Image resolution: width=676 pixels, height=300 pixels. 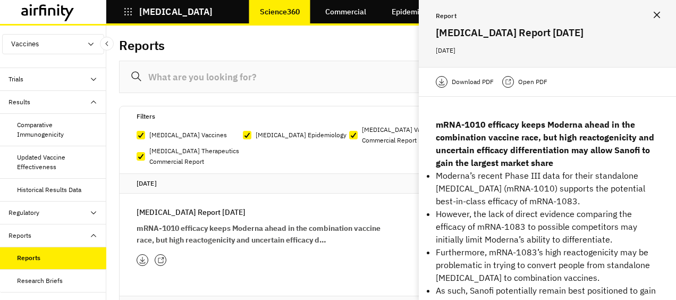 I want to click on p: Open PDF, so click(x=533, y=82).